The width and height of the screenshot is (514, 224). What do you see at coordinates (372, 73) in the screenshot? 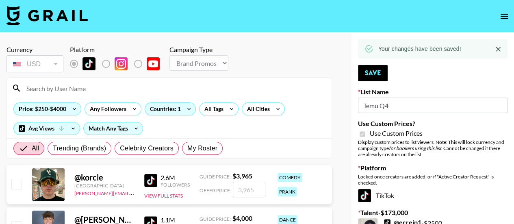
I see `button: Save` at bounding box center [372, 73].